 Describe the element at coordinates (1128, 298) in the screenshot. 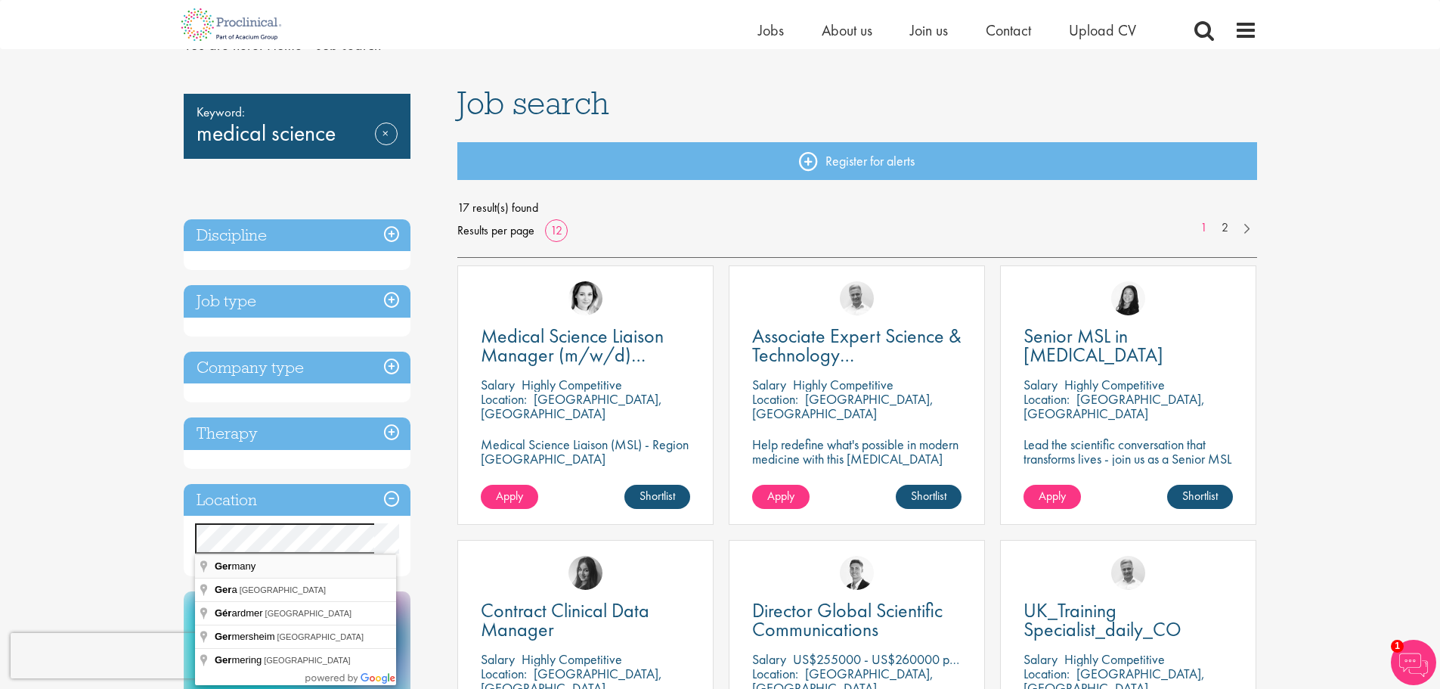

I see `img: Numhom Sudsok` at that location.